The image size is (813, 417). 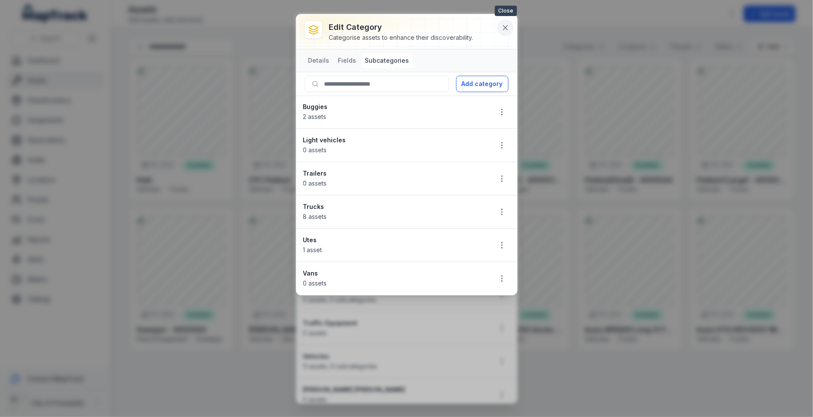 I want to click on strong: Utes, so click(x=394, y=240).